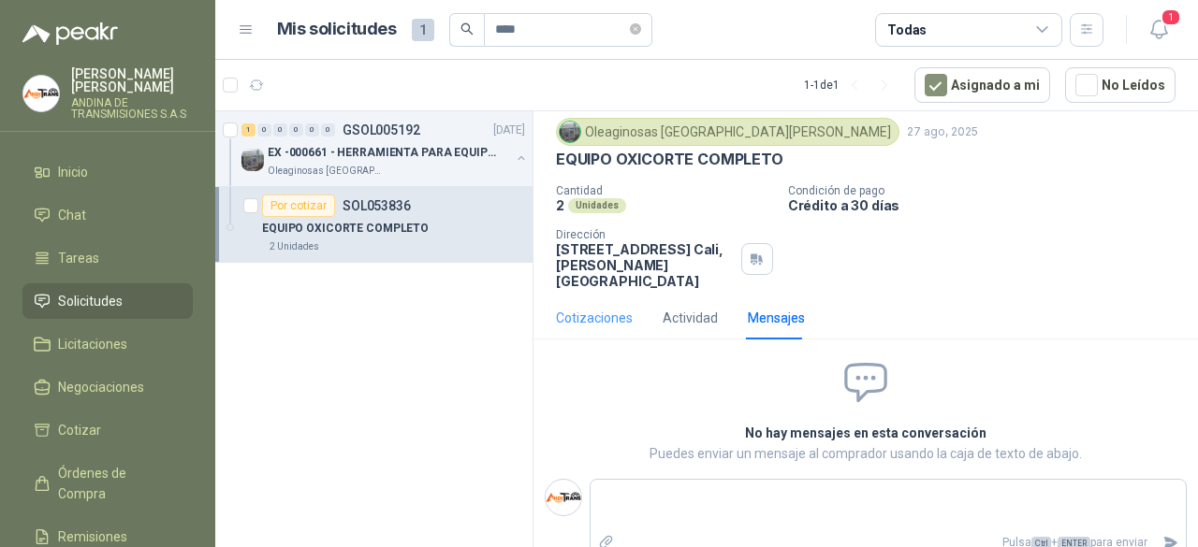 The height and width of the screenshot is (547, 1198). What do you see at coordinates (116, 484) in the screenshot?
I see `span: Órdenes de Compra` at bounding box center [116, 484].